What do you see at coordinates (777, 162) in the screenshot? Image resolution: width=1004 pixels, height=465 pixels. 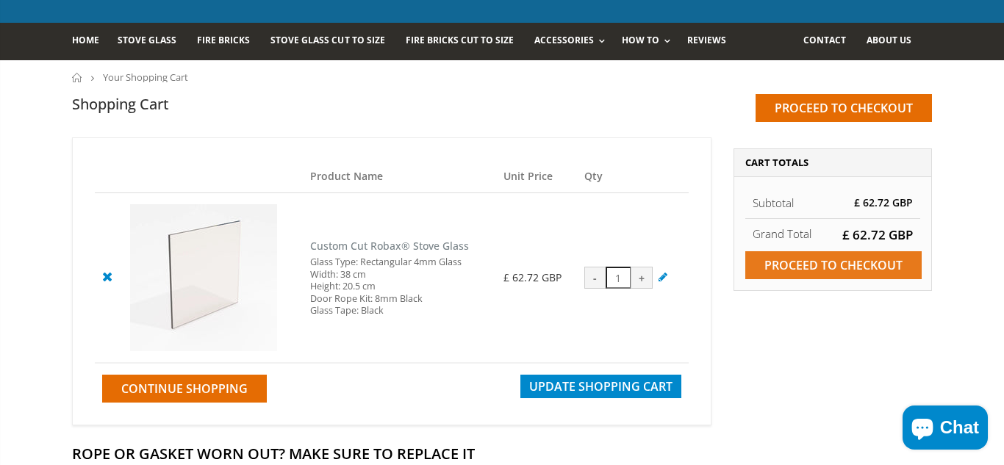 I see `span: Cart Totals` at bounding box center [777, 162].